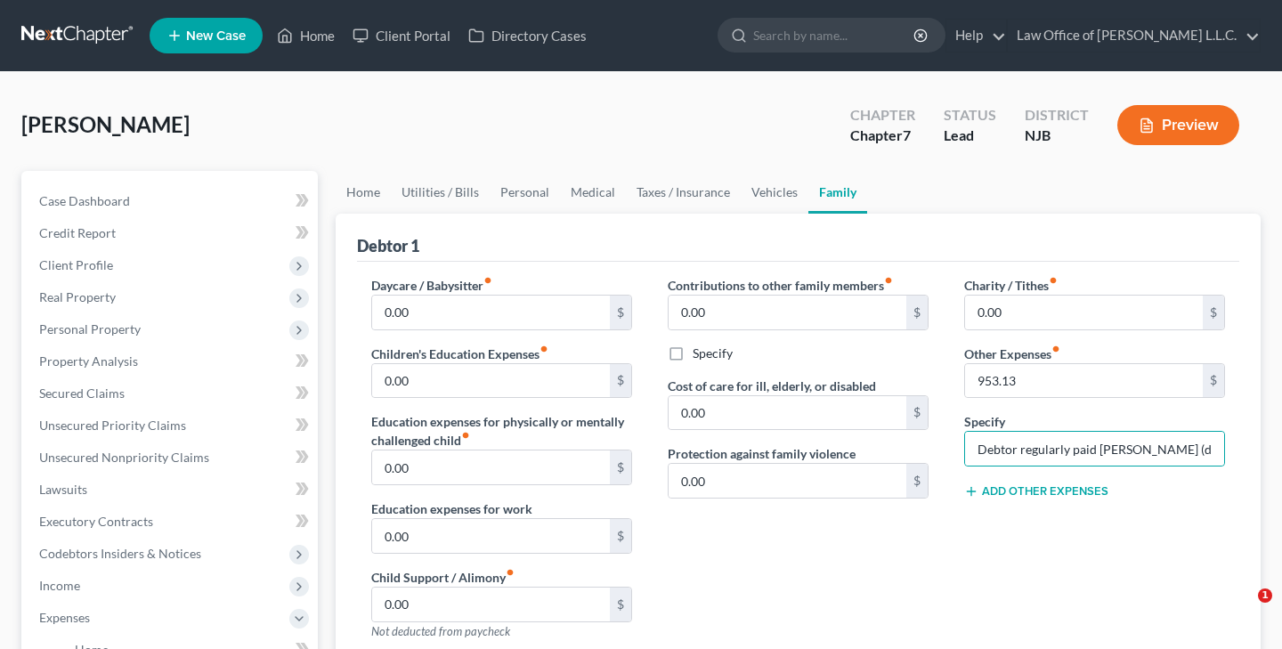  I want to click on span: 7, so click(906, 134).